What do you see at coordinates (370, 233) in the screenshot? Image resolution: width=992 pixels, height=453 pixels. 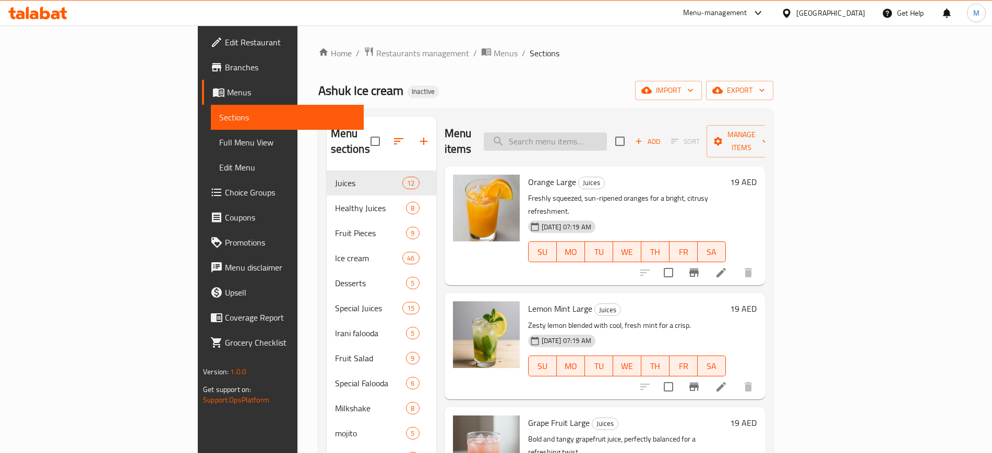 I see `div: Fruit Pieces` at bounding box center [370, 233].